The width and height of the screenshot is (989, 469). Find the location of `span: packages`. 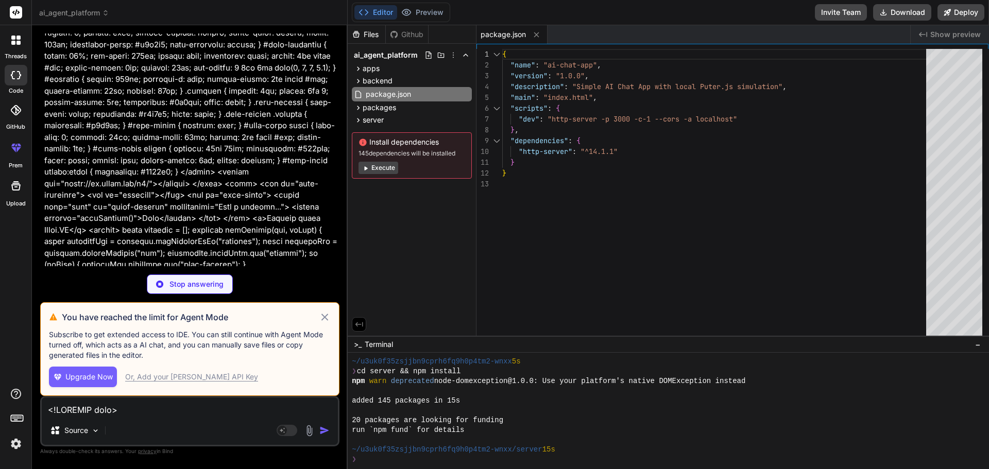

span: packages is located at coordinates (379, 108).